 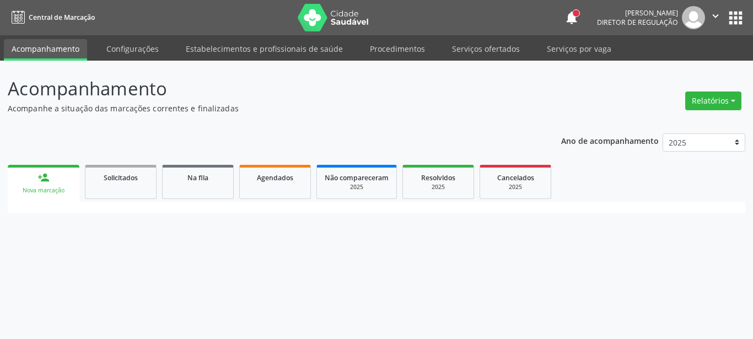 What do you see at coordinates (735, 18) in the screenshot?
I see `button: apps` at bounding box center [735, 18].